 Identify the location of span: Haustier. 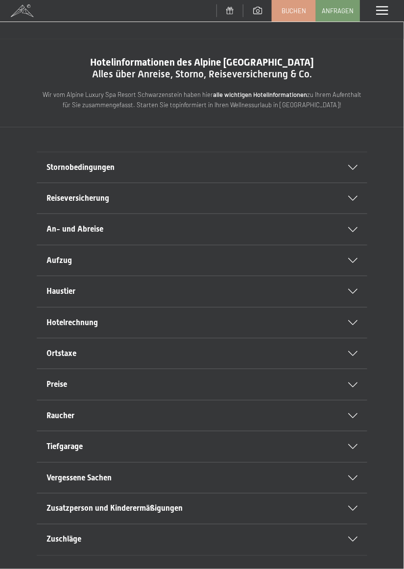
(61, 291).